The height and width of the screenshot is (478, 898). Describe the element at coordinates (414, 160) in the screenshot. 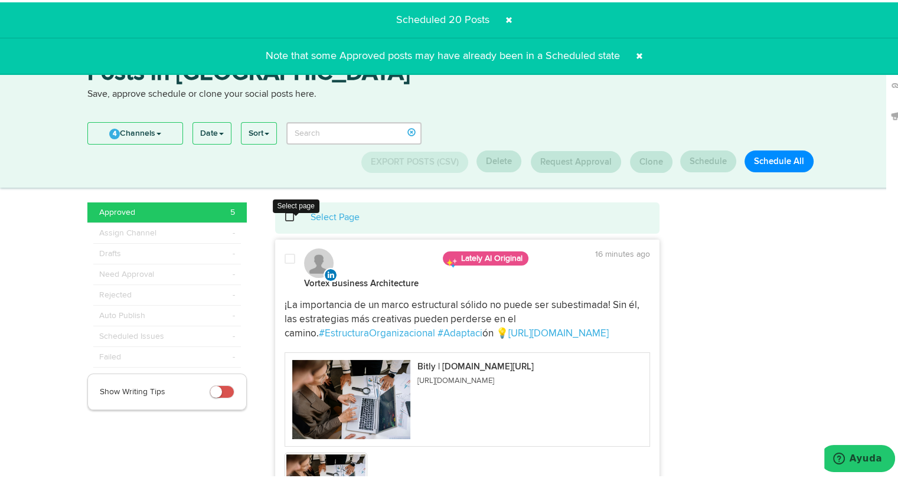

I see `button: Export Posts (CSV)` at that location.